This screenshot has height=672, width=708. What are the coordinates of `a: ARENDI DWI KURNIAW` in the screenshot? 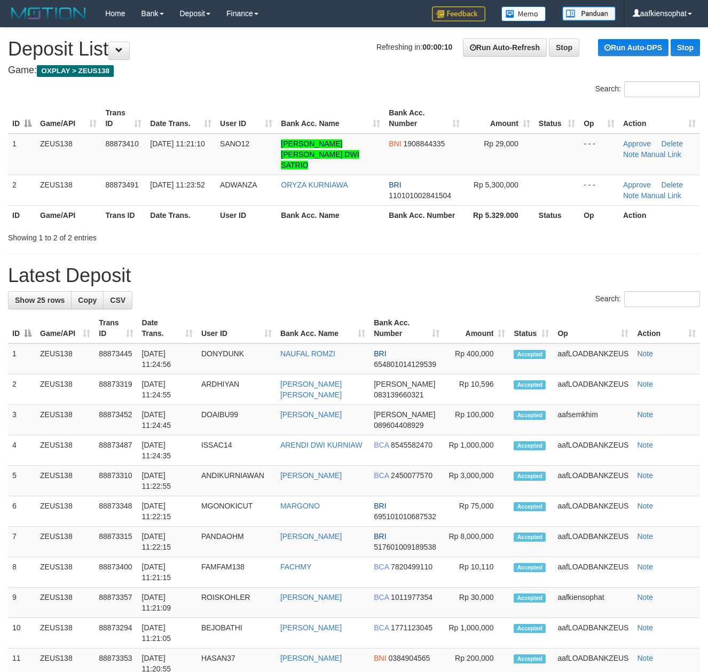 It's located at (321, 445).